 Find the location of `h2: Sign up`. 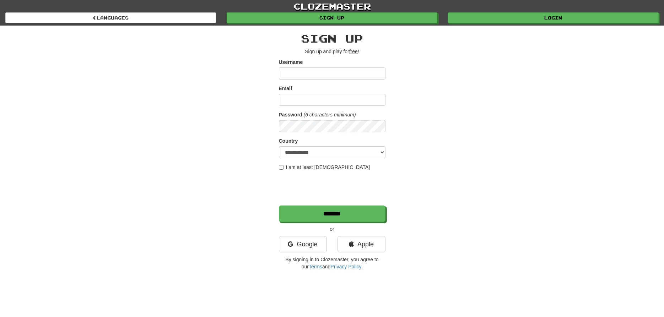

h2: Sign up is located at coordinates (332, 38).